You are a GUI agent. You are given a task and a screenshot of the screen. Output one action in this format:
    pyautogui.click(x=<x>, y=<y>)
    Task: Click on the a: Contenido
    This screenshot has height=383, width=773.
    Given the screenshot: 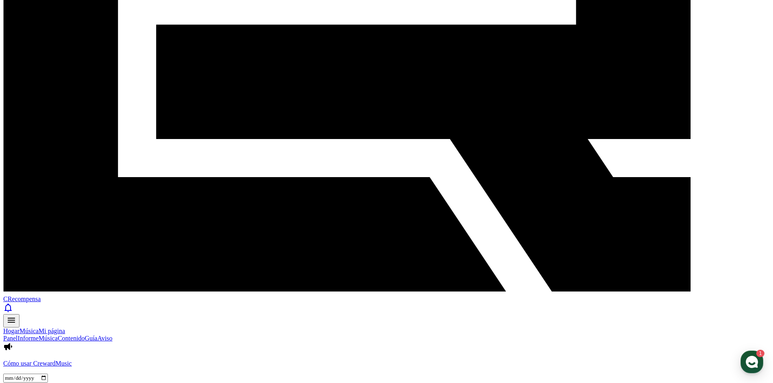 What is the action you would take?
    pyautogui.click(x=71, y=338)
    